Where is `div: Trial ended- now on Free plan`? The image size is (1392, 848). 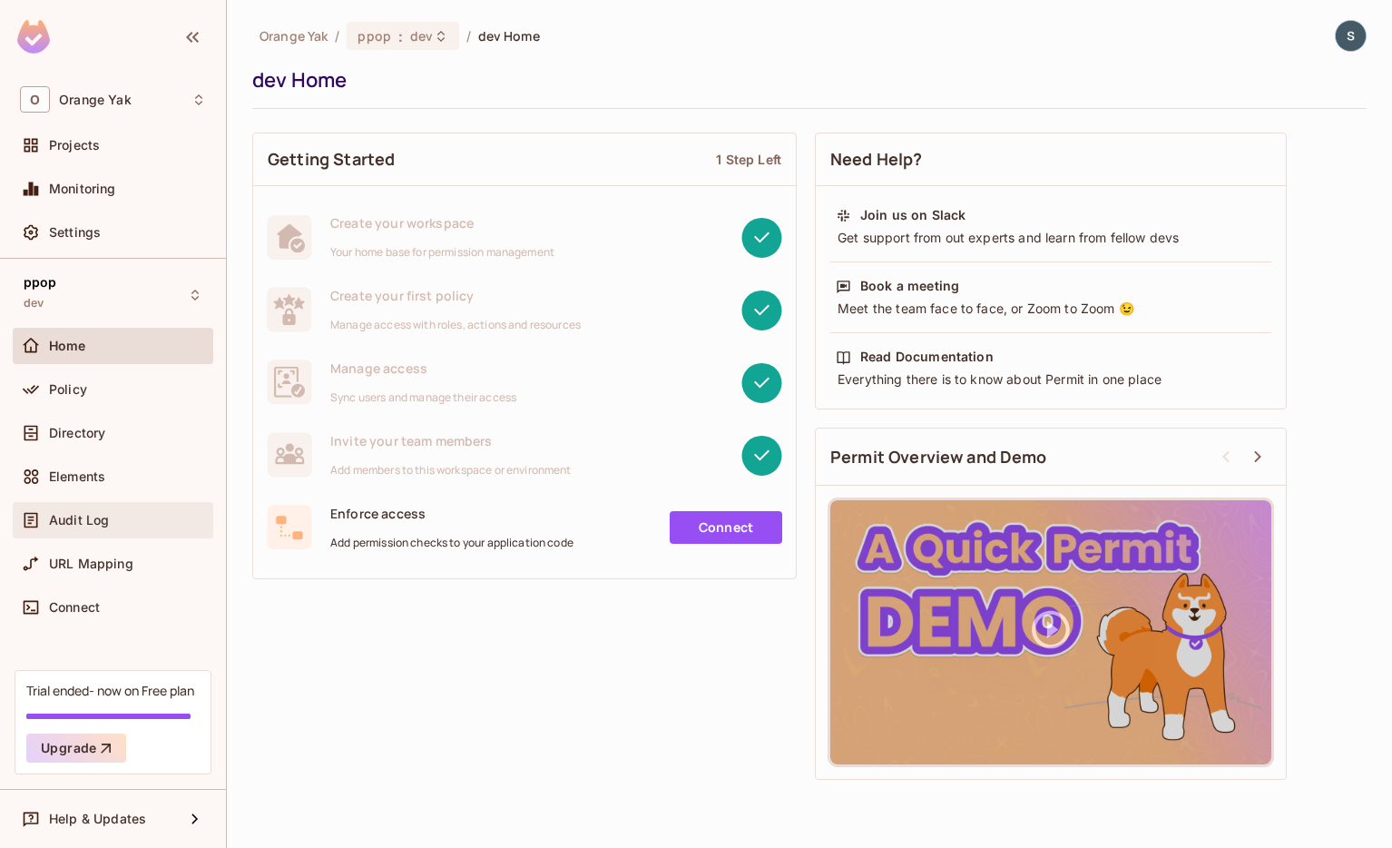 div: Trial ended- now on Free plan is located at coordinates (110, 690).